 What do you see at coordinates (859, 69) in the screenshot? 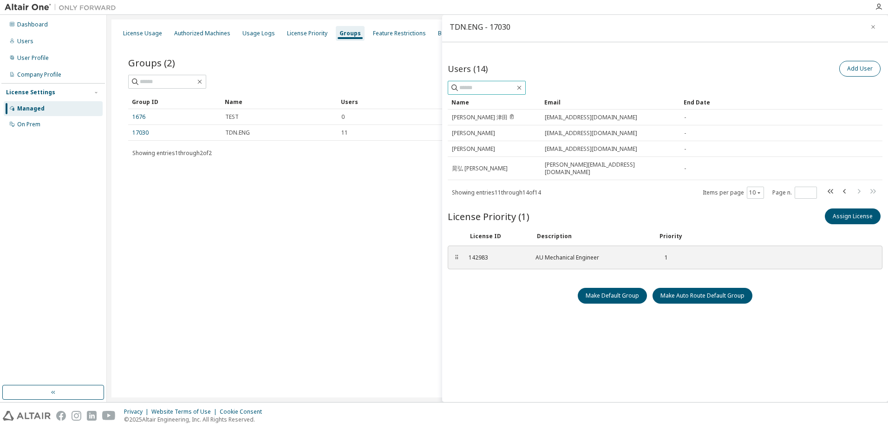
I see `button: Add User` at bounding box center [859, 69].